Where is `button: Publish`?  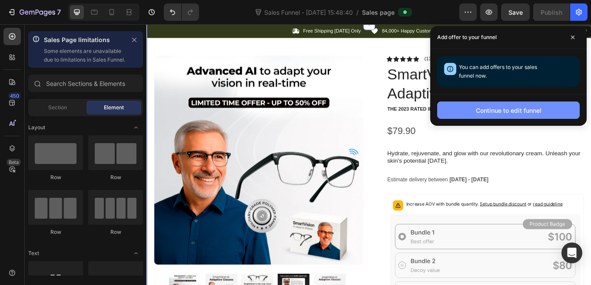 button: Publish is located at coordinates (551, 12).